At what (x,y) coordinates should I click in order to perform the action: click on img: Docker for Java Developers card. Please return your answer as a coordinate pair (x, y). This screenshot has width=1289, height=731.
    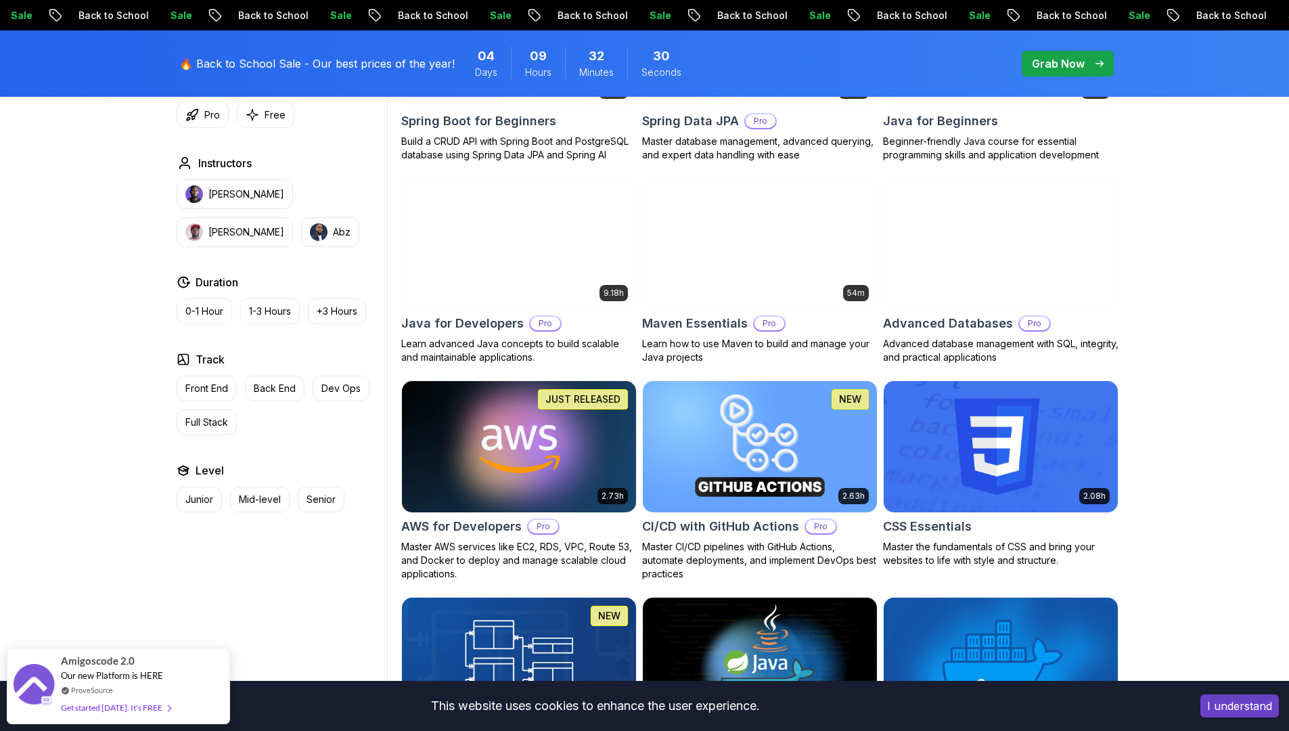
    Looking at the image, I should click on (760, 663).